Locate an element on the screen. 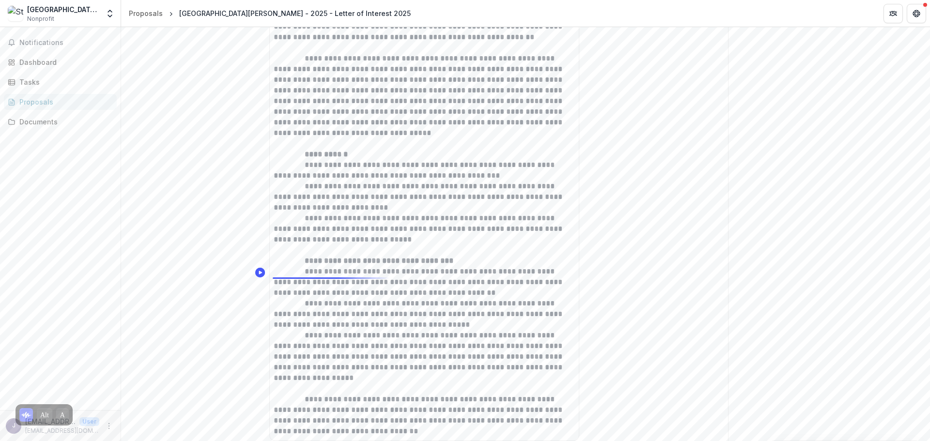 Image resolution: width=930 pixels, height=441 pixels. button: Partners is located at coordinates (893, 14).